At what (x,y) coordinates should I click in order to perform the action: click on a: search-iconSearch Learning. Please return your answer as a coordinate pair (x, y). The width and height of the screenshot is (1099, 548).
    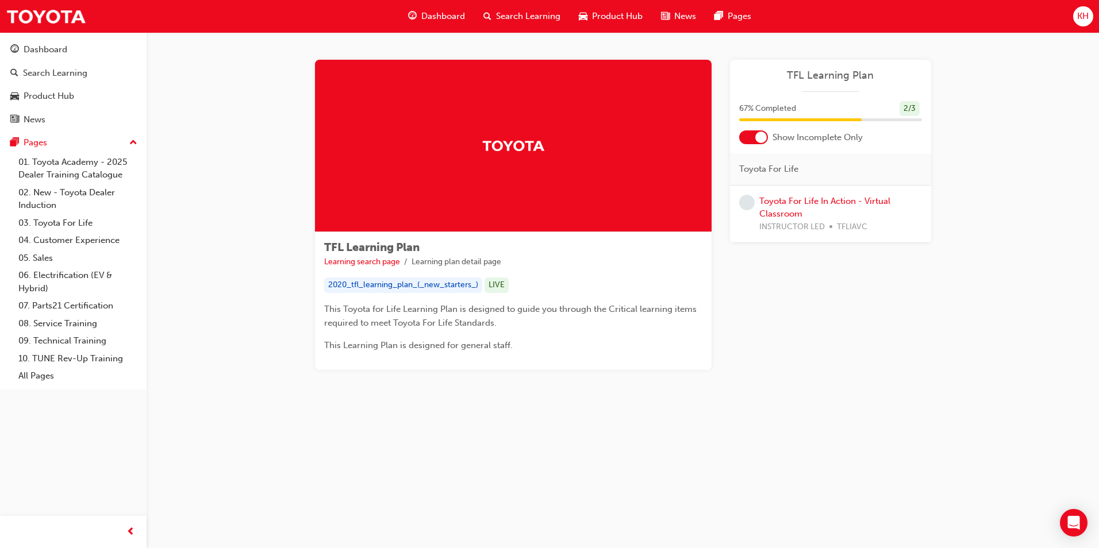
    Looking at the image, I should click on (522, 16).